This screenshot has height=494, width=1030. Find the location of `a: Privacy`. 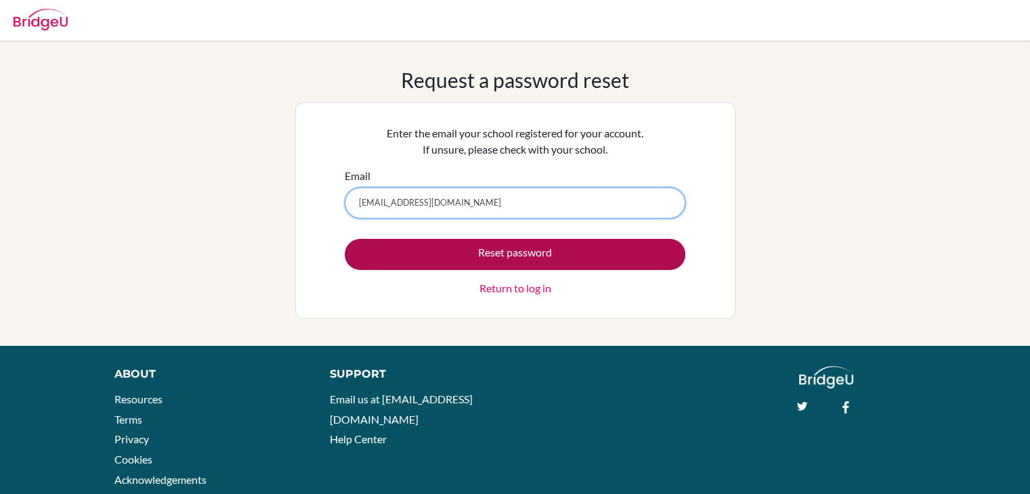

a: Privacy is located at coordinates (131, 439).